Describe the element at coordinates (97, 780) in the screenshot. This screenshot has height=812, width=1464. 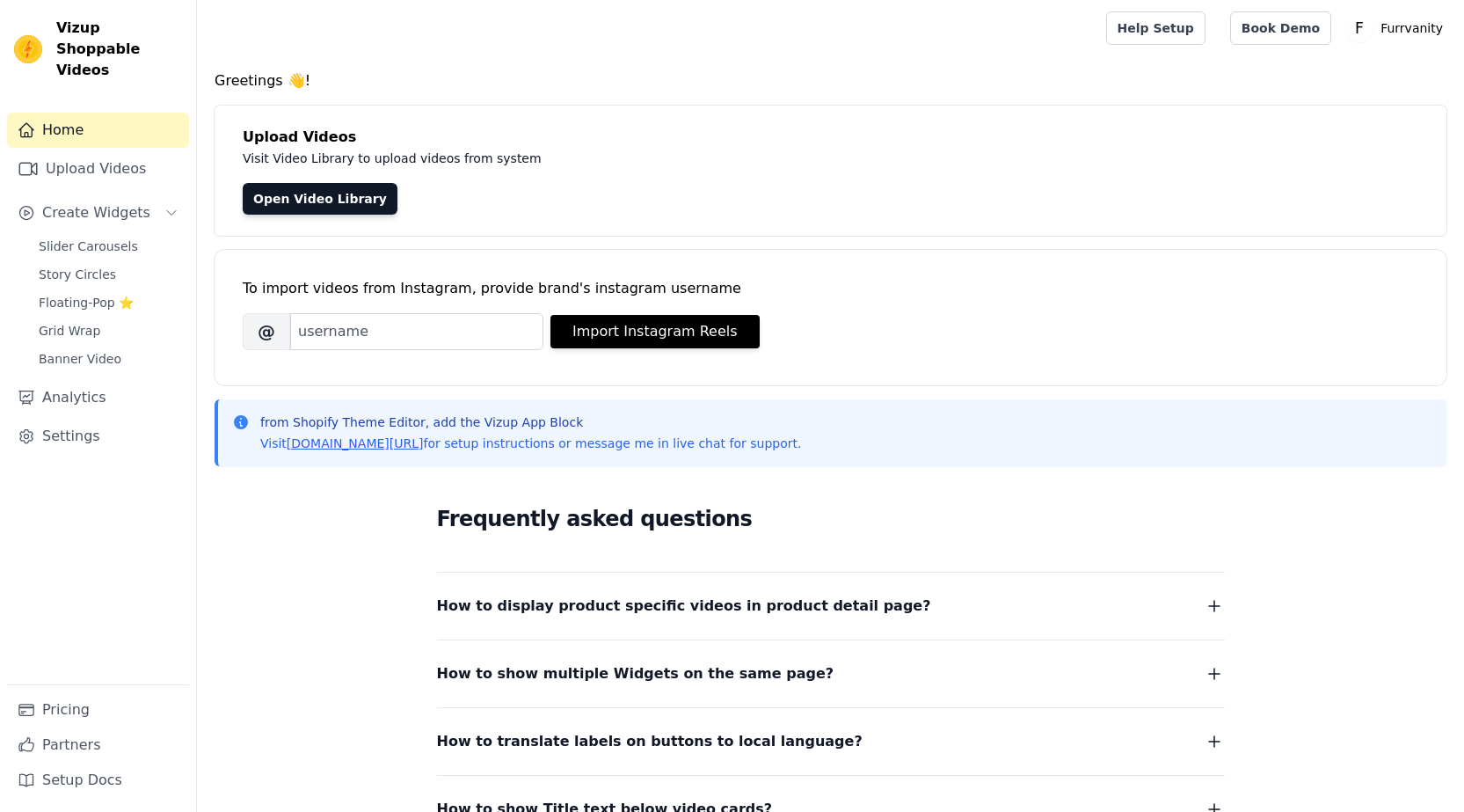
I see `a: Setup Docs` at that location.